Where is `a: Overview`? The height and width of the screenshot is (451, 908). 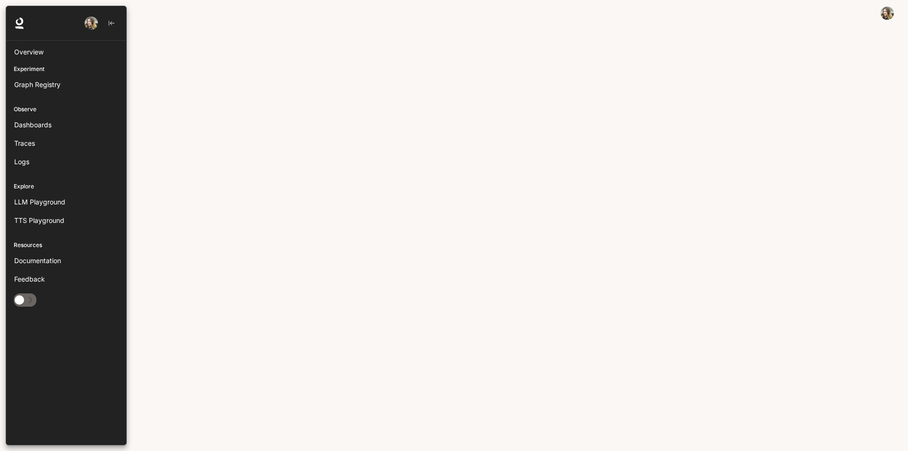 a: Overview is located at coordinates (66, 52).